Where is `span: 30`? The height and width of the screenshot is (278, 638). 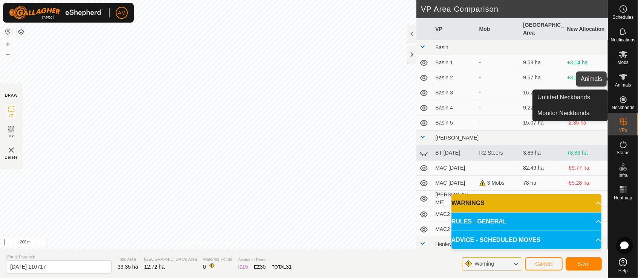 span: 30 is located at coordinates (263, 267).